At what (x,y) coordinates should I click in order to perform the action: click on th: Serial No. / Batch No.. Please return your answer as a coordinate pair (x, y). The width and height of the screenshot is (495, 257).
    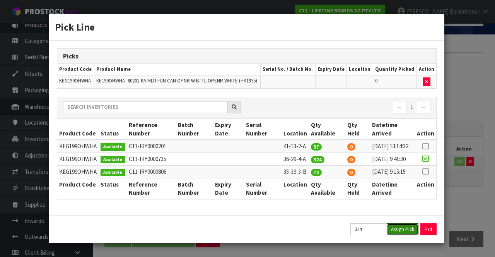
    Looking at the image, I should click on (288, 69).